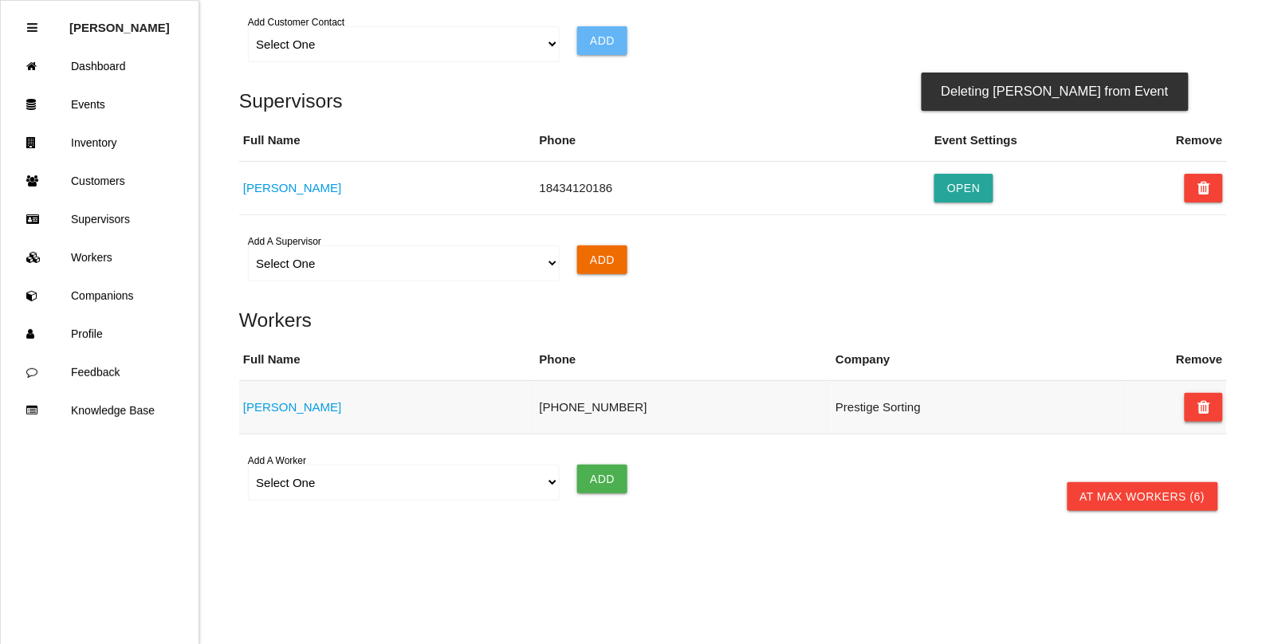  I want to click on label: Add A Supervisor, so click(285, 242).